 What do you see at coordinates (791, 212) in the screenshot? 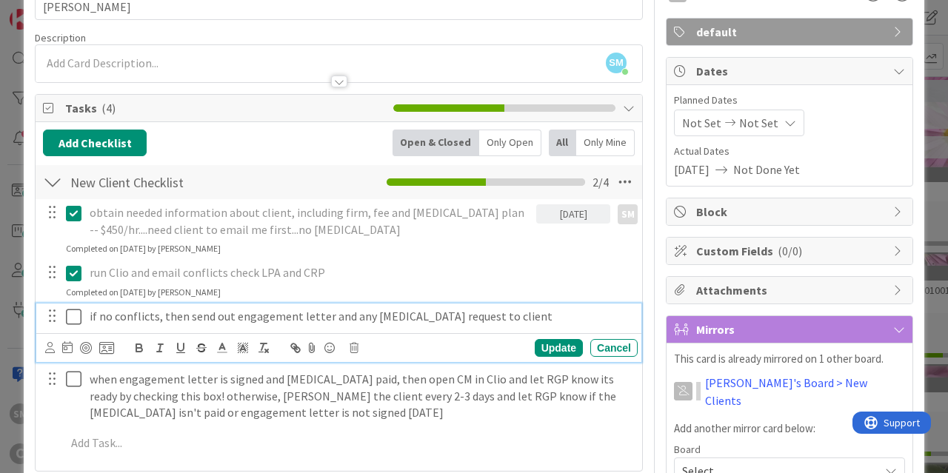
I see `span: Block` at bounding box center [791, 212].